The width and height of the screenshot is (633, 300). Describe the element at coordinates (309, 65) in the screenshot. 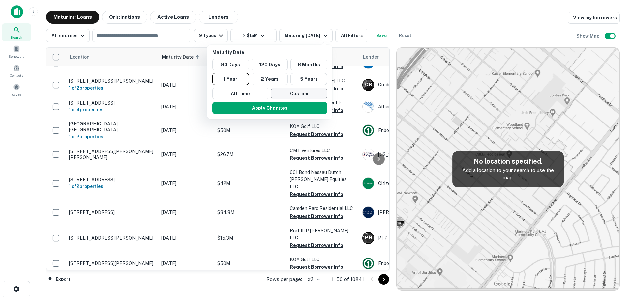

I see `button: 6 Months` at that location.